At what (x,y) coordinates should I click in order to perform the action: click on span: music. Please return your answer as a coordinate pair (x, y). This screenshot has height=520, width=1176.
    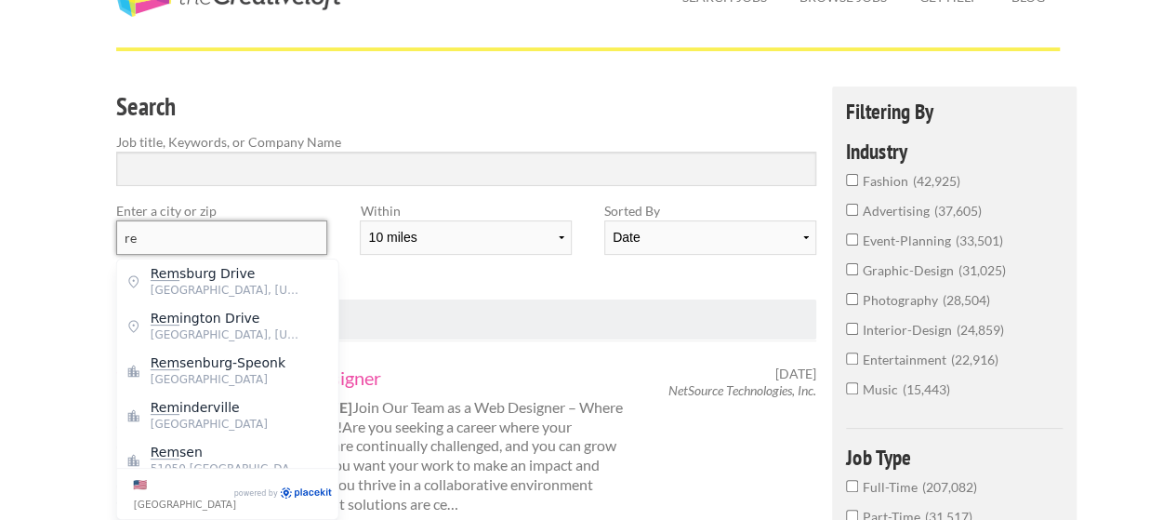
    Looking at the image, I should click on (882, 389).